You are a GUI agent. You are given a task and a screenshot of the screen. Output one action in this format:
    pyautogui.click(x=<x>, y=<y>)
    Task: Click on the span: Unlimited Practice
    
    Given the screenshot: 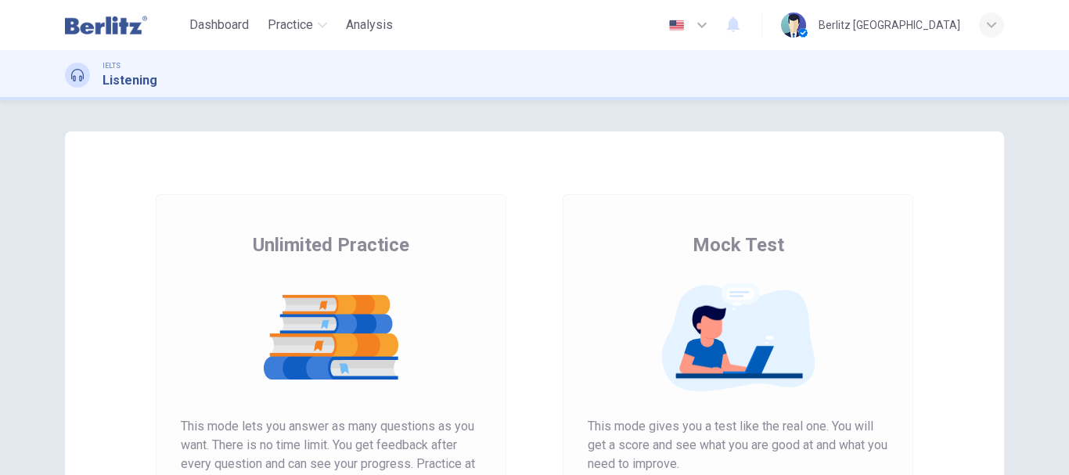 What is the action you would take?
    pyautogui.click(x=331, y=245)
    